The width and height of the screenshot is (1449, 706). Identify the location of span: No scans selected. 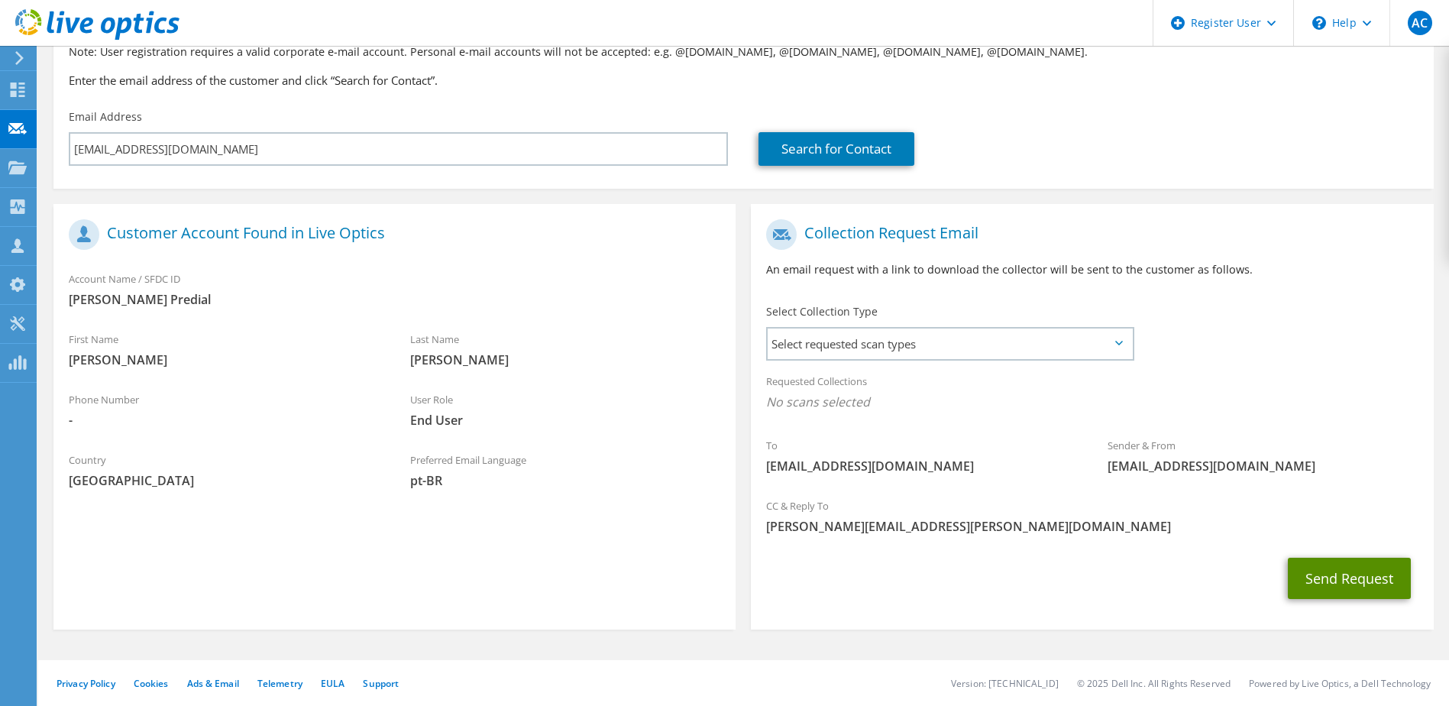
(1091, 402).